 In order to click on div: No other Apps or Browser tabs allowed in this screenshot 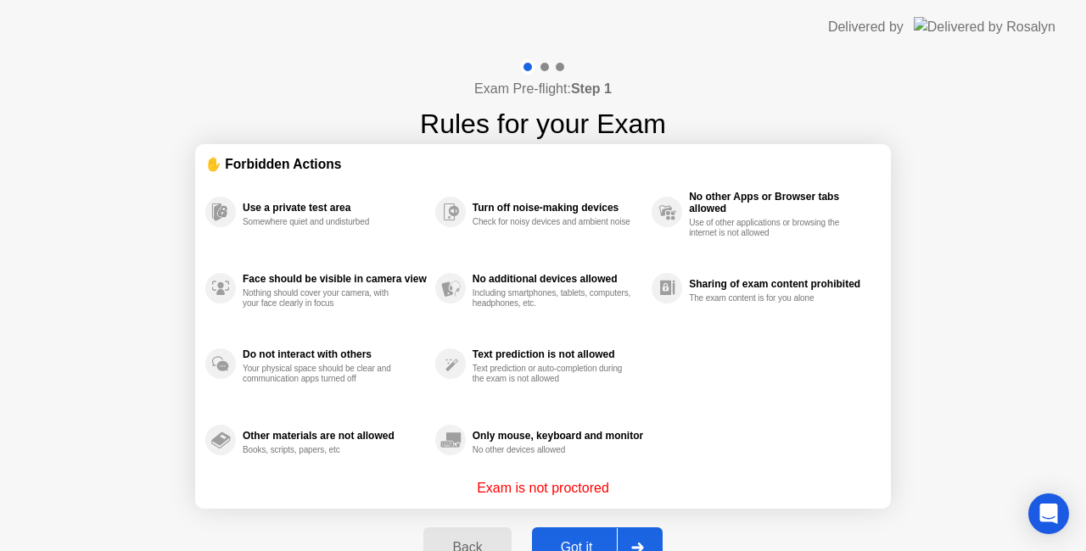, I will do `click(781, 203)`.